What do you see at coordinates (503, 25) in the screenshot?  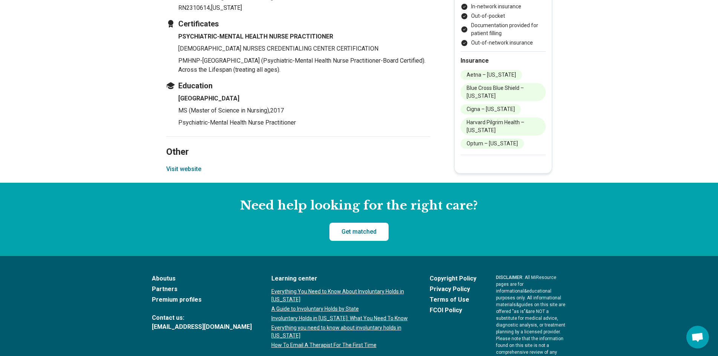 I see `ul: Payment options` at bounding box center [503, 25].